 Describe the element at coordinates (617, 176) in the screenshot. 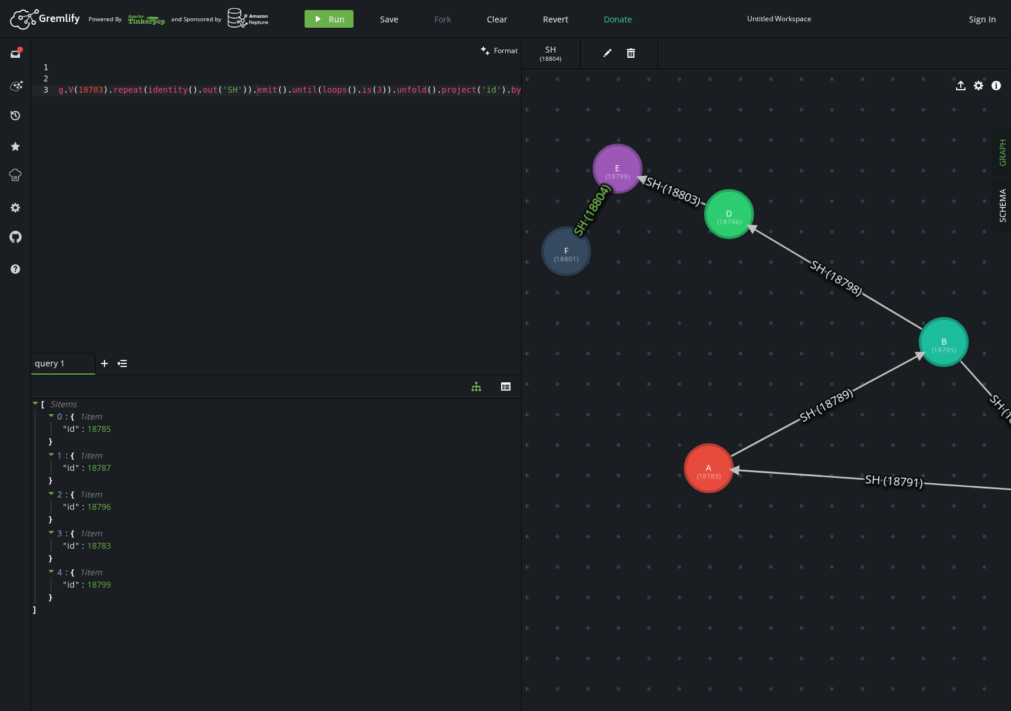

I see `tspan: (18799)` at that location.